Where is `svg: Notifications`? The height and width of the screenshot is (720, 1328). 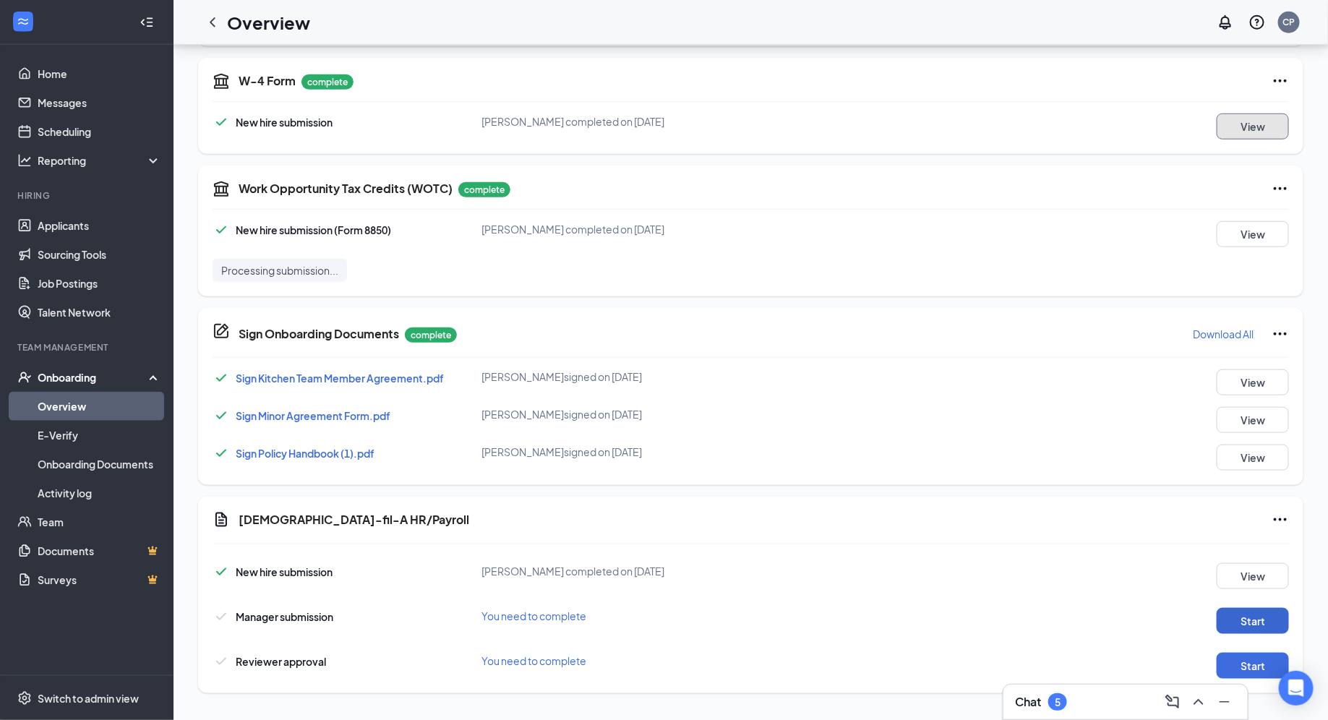
svg: Notifications is located at coordinates (1226, 22).